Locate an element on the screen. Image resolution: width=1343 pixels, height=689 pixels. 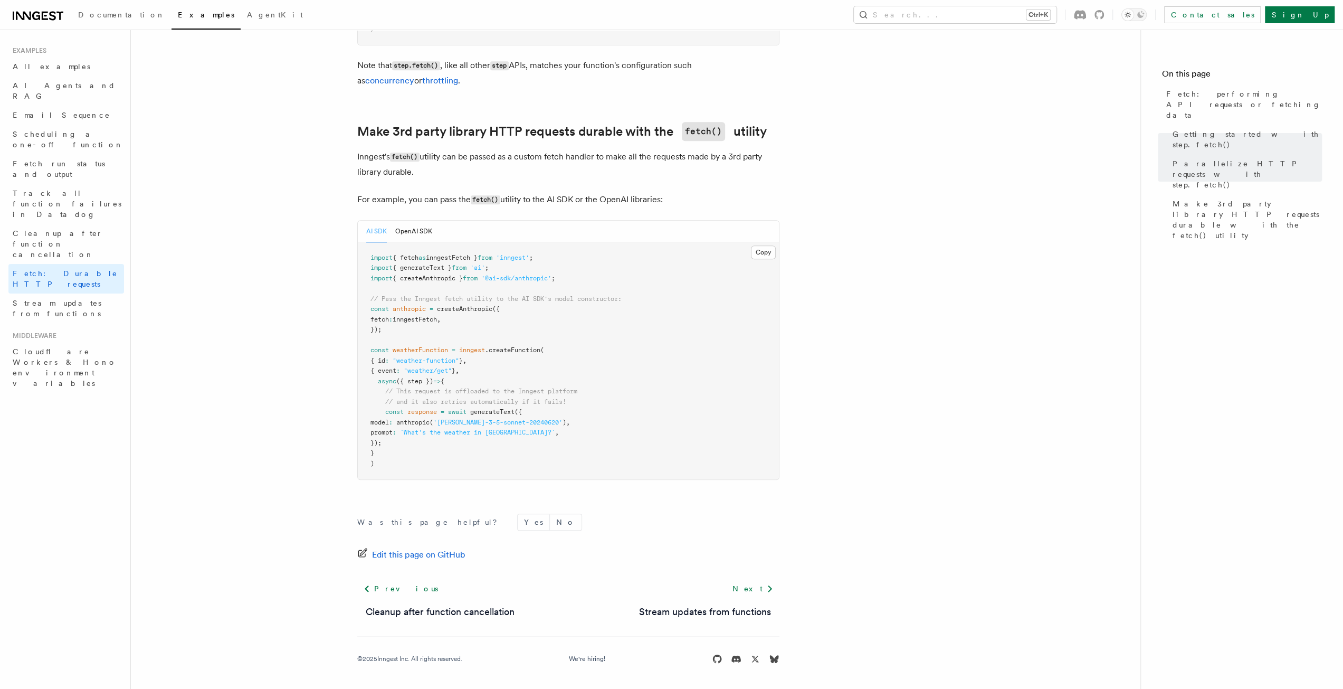
span: All examples is located at coordinates (51, 67).